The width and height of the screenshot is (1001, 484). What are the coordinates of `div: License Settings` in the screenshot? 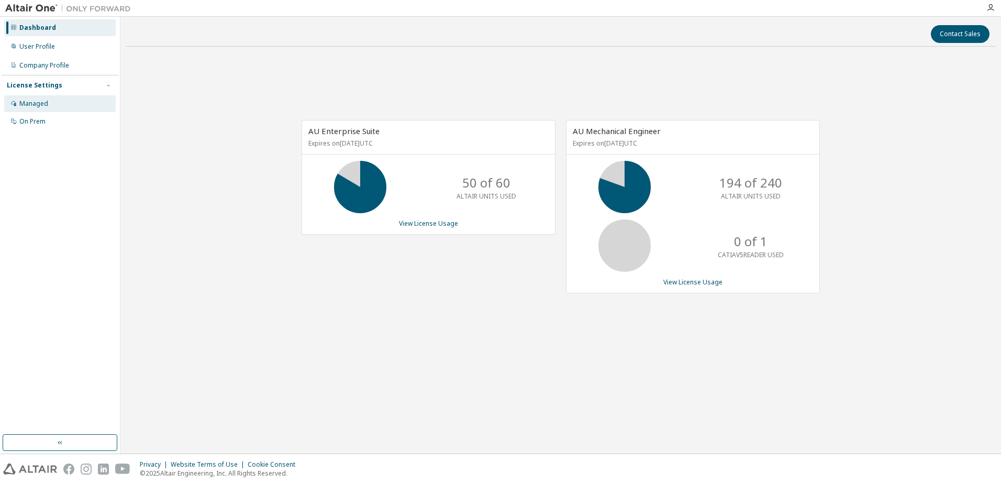 It's located at (35, 85).